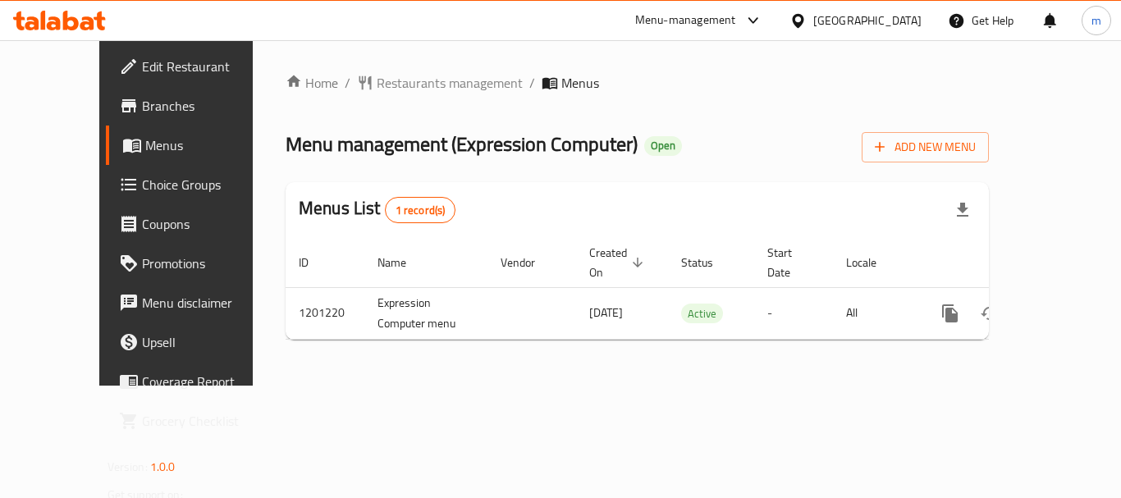  Describe the element at coordinates (196, 303) in the screenshot. I see `a: Menu disclaimer` at that location.